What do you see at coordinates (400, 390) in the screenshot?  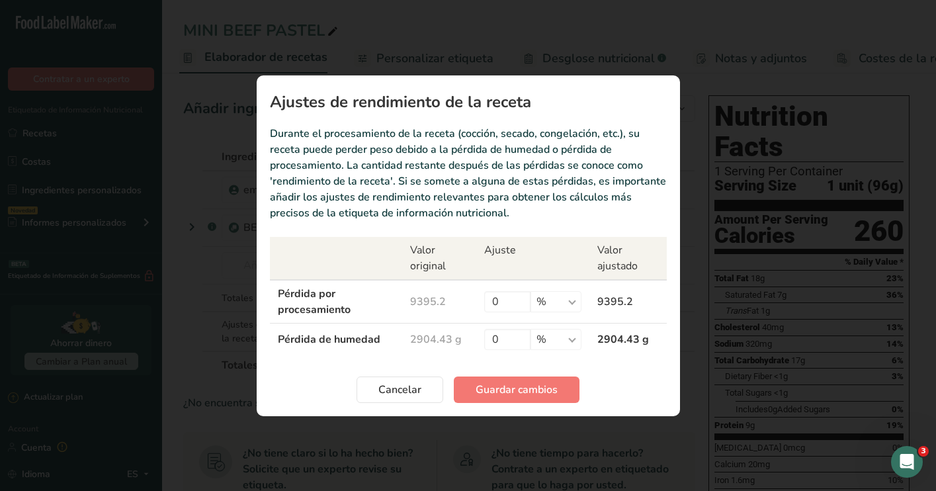 I see `span: Cancelar` at bounding box center [400, 390].